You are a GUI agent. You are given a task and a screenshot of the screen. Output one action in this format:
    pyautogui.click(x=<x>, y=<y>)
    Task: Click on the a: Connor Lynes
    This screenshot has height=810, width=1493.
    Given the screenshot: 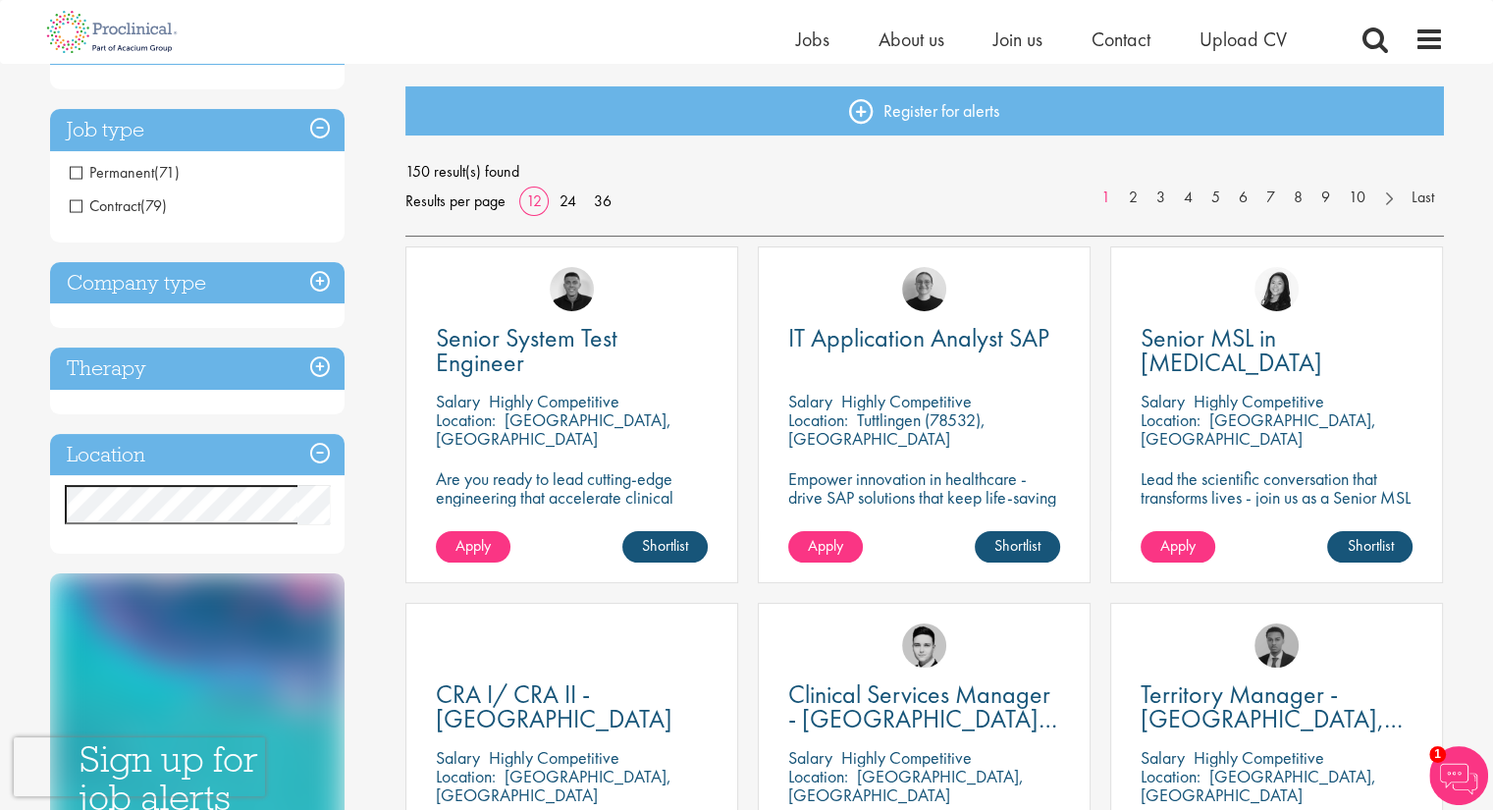 What is the action you would take?
    pyautogui.click(x=923, y=645)
    